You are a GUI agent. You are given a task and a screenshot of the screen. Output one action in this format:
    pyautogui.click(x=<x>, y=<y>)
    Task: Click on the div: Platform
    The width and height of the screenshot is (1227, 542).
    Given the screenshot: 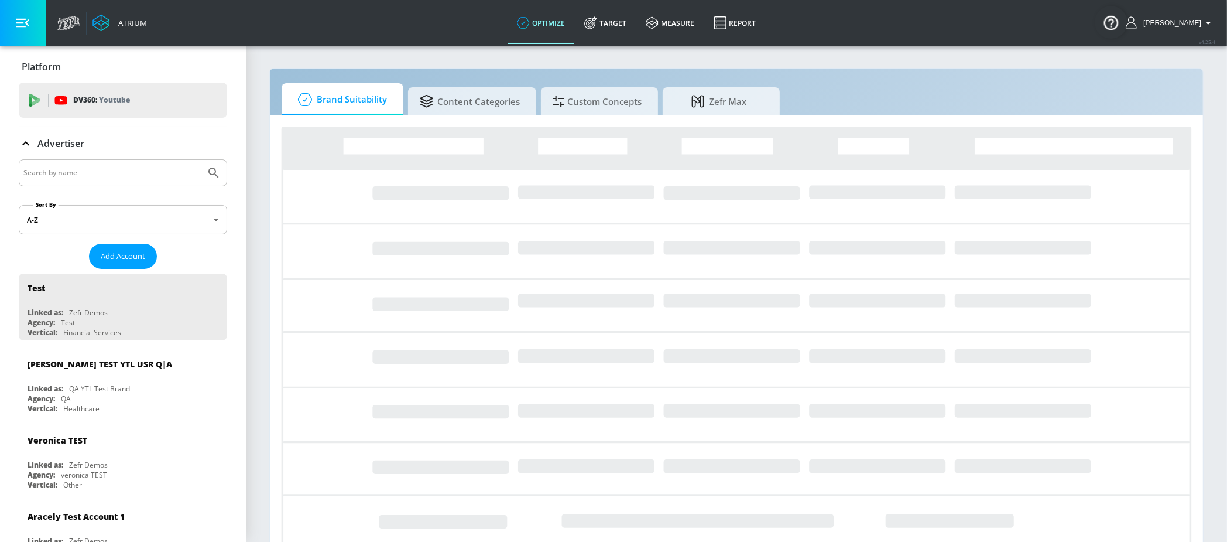 What is the action you would take?
    pyautogui.click(x=123, y=67)
    